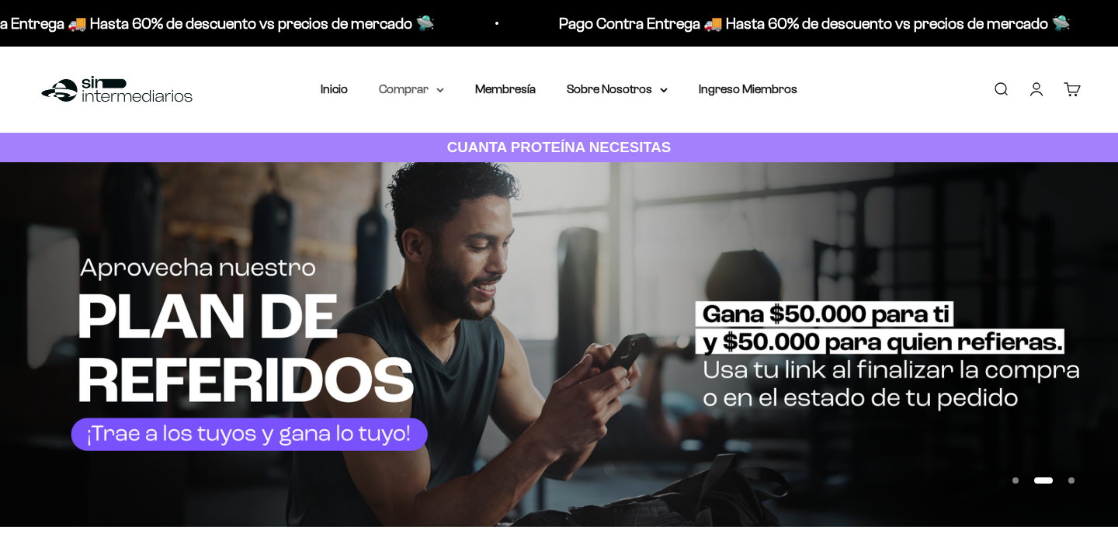  I want to click on summary: Comprar, so click(411, 89).